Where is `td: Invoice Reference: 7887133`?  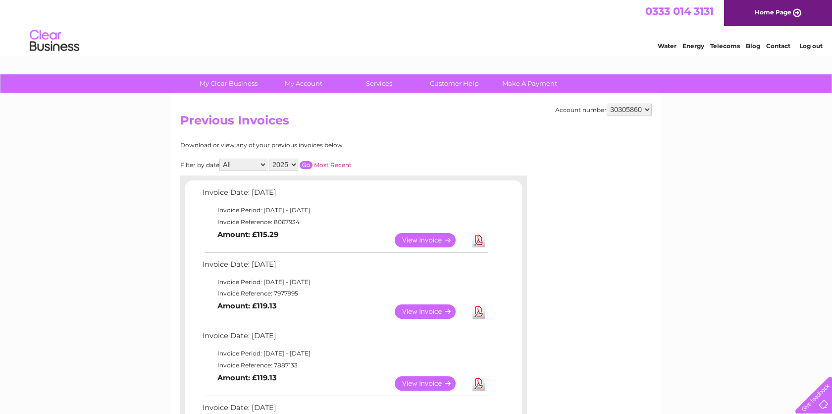
td: Invoice Reference: 7887133 is located at coordinates (345, 365).